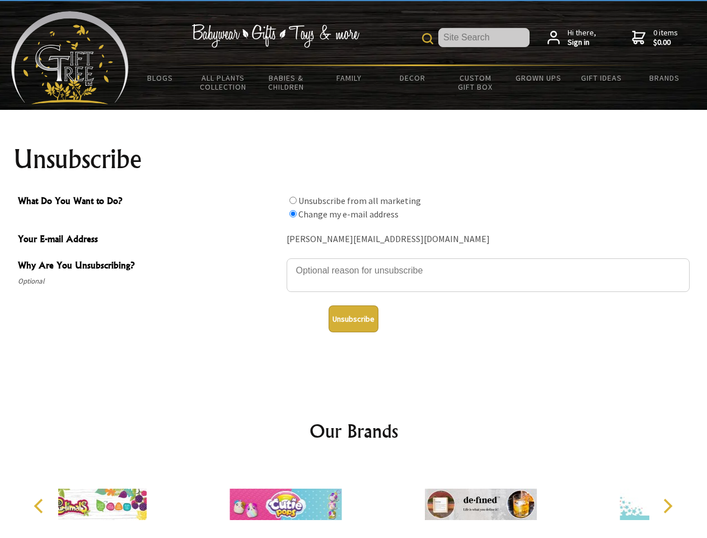 This screenshot has width=707, height=538. What do you see at coordinates (665, 78) in the screenshot?
I see `a: Brands` at bounding box center [665, 78].